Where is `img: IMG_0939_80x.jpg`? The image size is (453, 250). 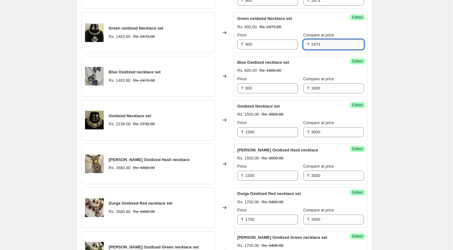 img: IMG_0939_80x.jpg is located at coordinates (94, 164).